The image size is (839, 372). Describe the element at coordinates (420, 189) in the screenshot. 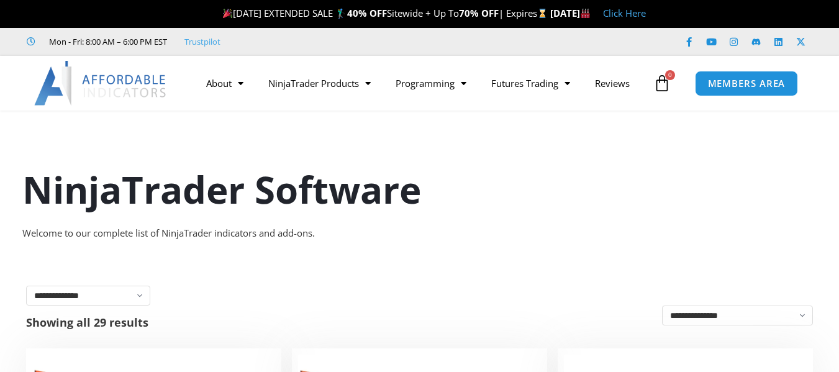

I see `h1: NinjaTrader Software` at that location.